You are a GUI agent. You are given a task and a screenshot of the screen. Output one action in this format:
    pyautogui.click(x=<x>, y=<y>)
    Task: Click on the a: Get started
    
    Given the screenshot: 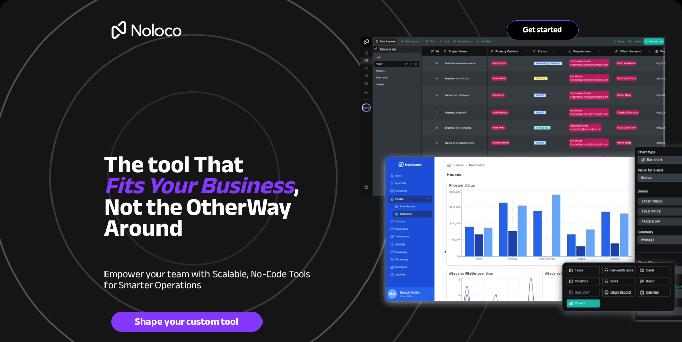 What is the action you would take?
    pyautogui.click(x=543, y=30)
    